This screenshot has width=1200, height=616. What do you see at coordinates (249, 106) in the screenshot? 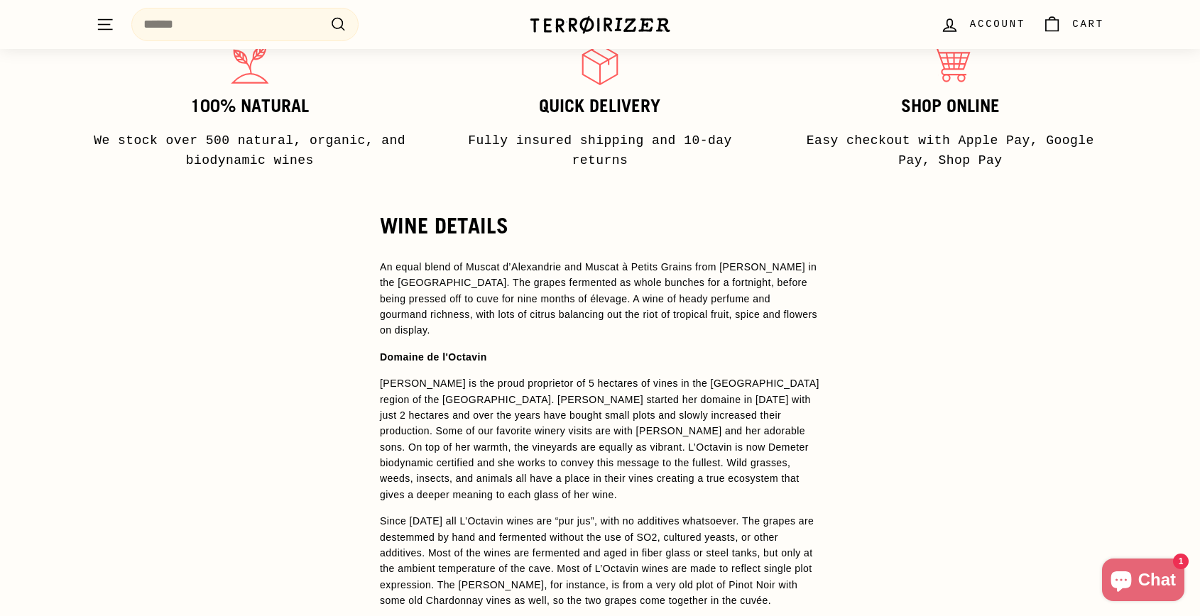
I see `h3: 100% Natural` at bounding box center [249, 106].